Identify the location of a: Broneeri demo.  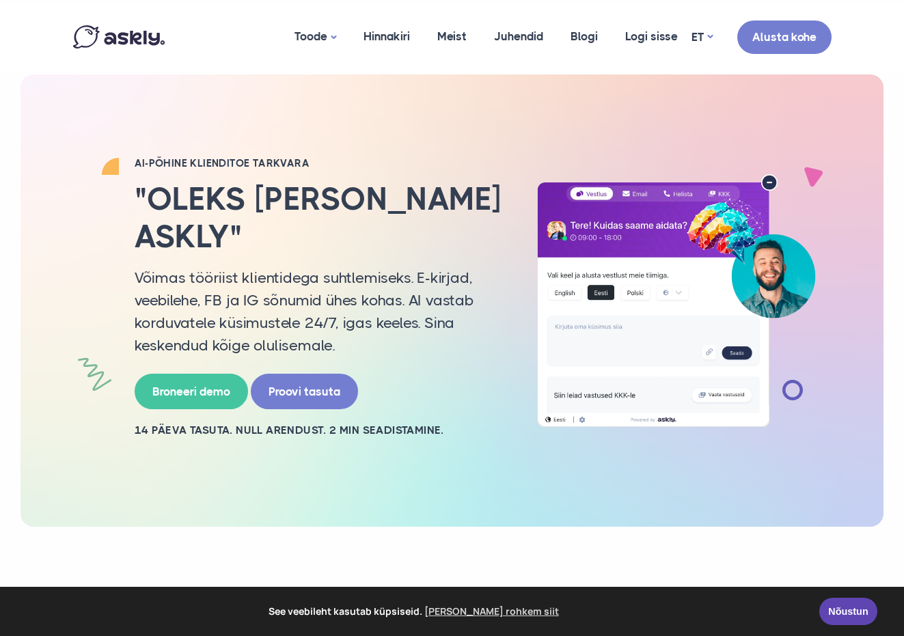
(191, 391).